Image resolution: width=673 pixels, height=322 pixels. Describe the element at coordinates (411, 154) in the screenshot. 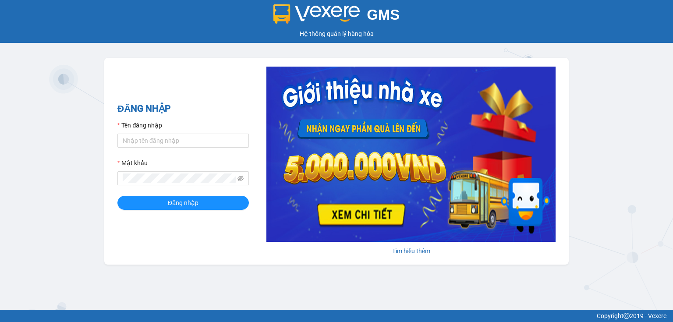

I see `img: banner-0` at that location.